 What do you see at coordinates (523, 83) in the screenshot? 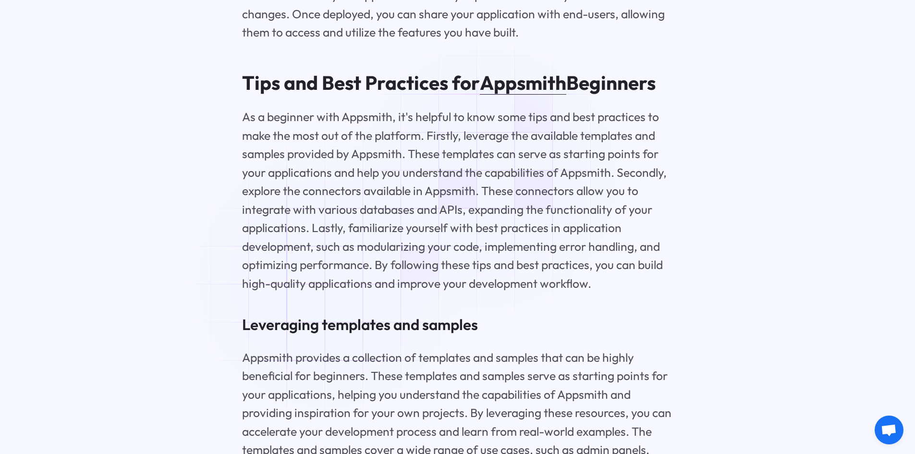
I see `a: Appsmith` at bounding box center [523, 83].